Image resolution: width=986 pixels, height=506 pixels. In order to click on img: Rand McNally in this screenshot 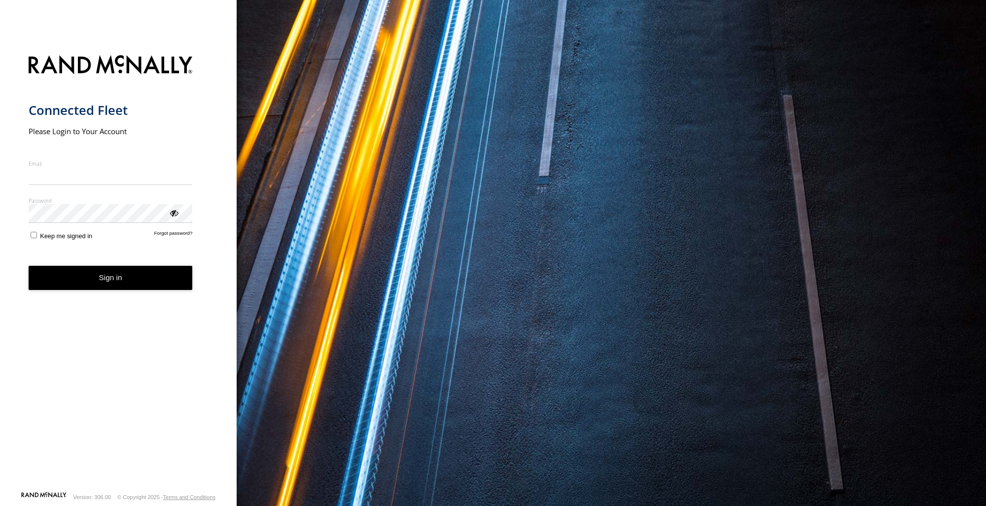, I will do `click(110, 66)`.